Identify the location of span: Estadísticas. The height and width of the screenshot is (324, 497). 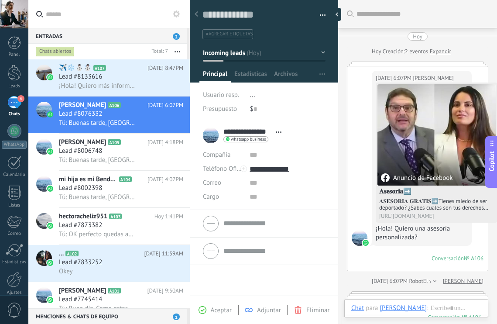
(250, 76).